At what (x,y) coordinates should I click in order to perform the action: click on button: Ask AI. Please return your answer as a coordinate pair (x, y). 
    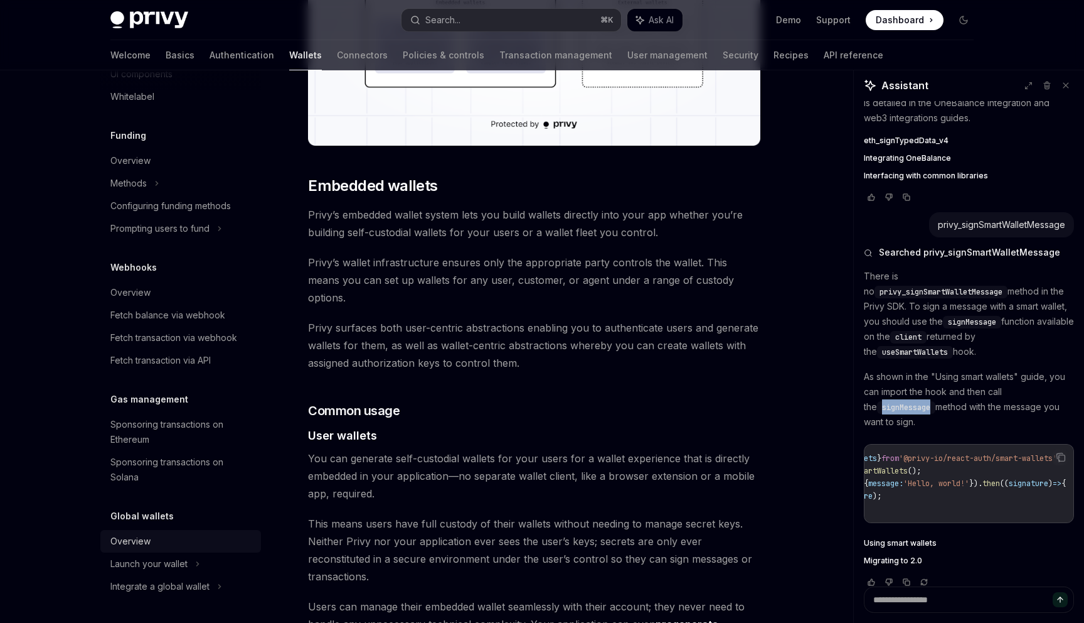
    Looking at the image, I should click on (655, 20).